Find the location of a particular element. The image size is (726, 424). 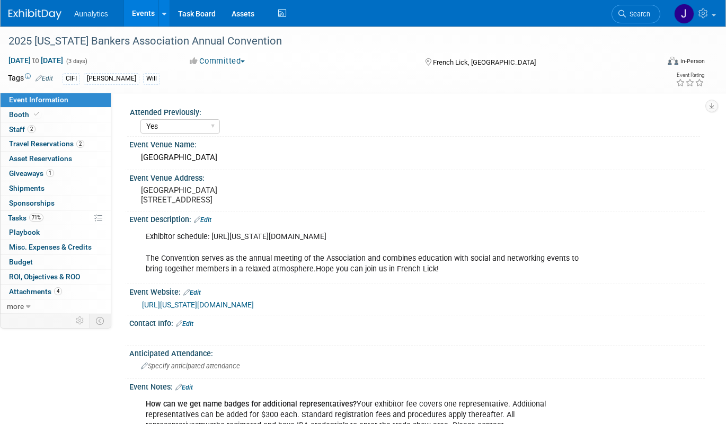

span: (3 days) is located at coordinates (76, 61).